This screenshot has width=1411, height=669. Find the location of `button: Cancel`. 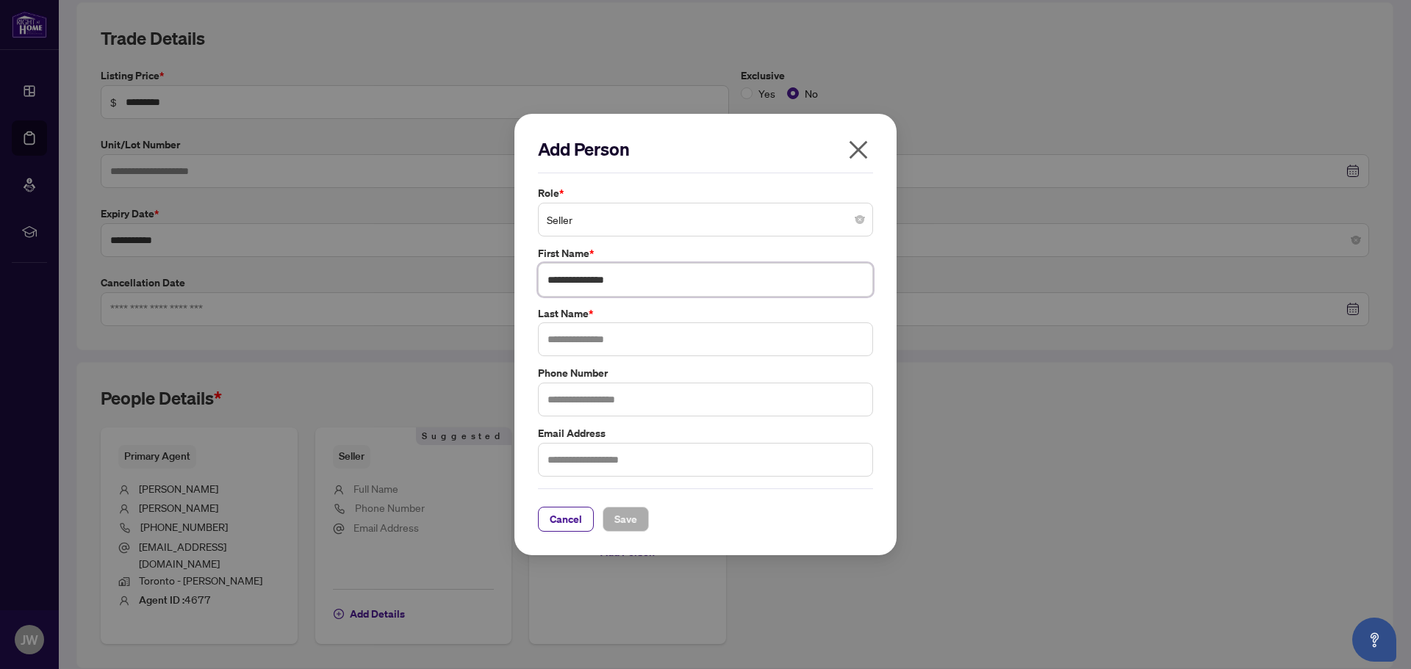

button: Cancel is located at coordinates (566, 519).